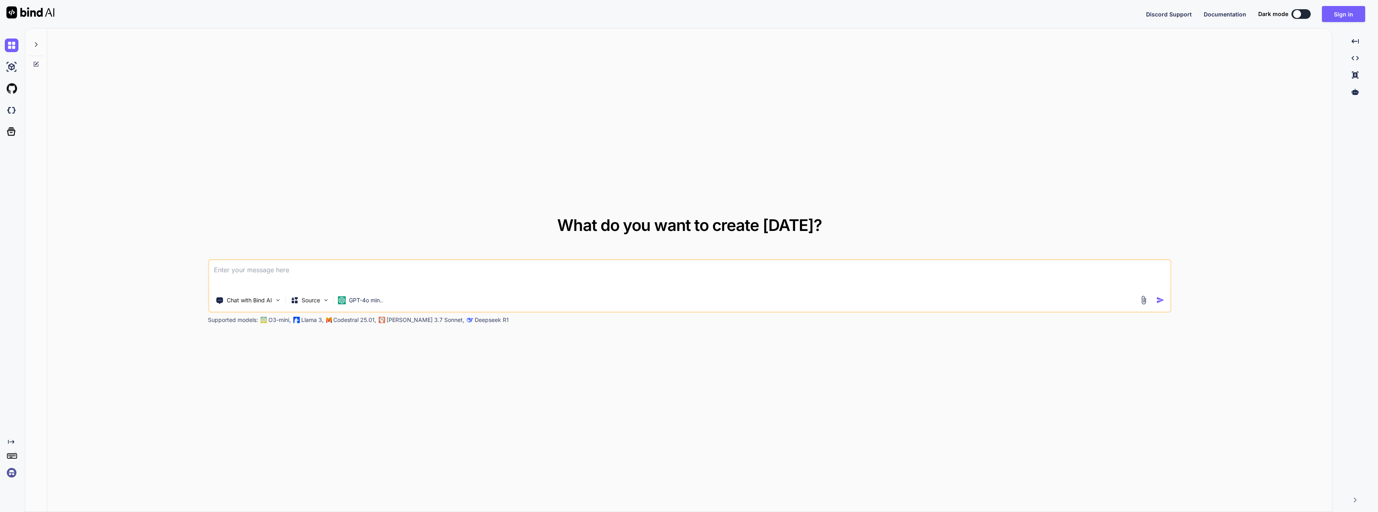  Describe the element at coordinates (355, 320) in the screenshot. I see `p: Codestral 25.01,` at that location.